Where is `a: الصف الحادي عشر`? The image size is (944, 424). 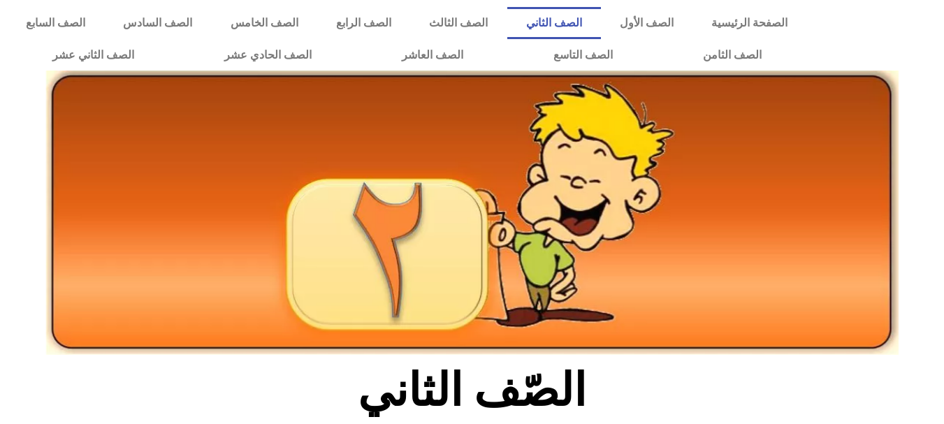
a: الصف الحادي عشر is located at coordinates (268, 55).